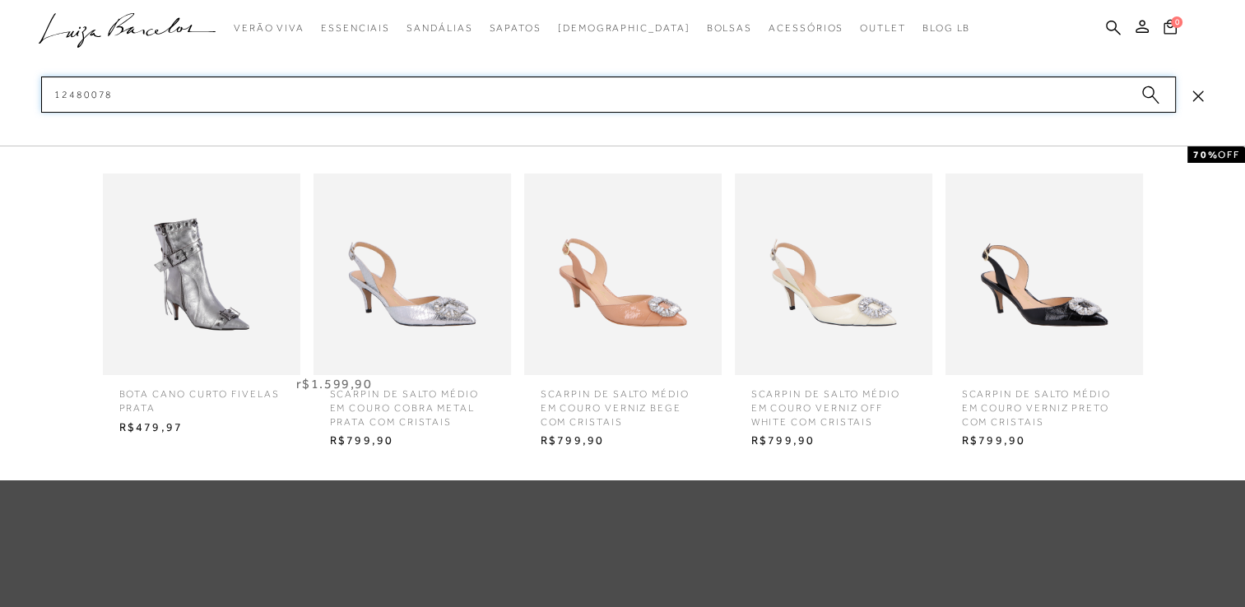  What do you see at coordinates (834, 314) in the screenshot?
I see `a: SCARPIN DE SALTO MÉDIO EM COURO VERNIZ OFF WHITE COM CRISTAIS SCARPIN DE SALTO MÉDIO EM COURO VER...` at bounding box center [834, 314].